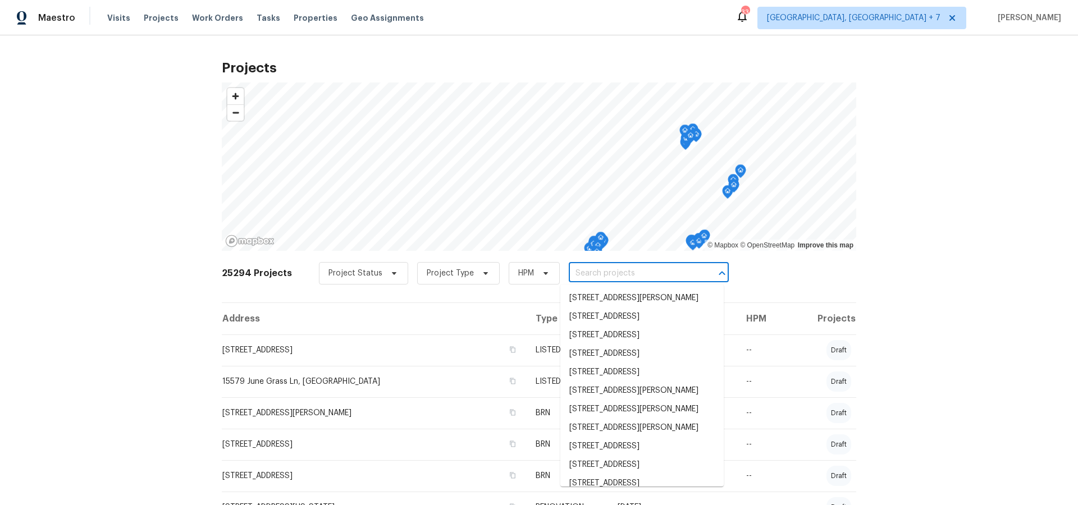  I want to click on button: Close, so click(722, 274).